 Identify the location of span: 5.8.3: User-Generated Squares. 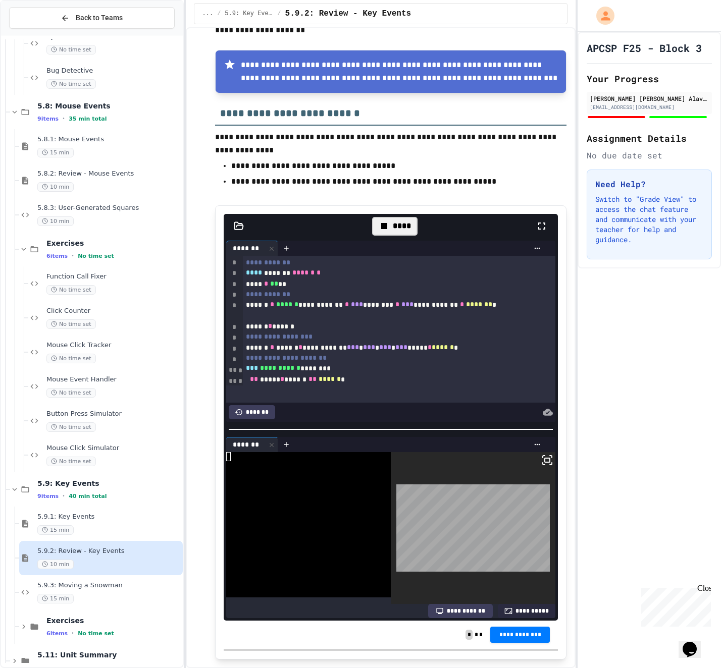
(109, 208).